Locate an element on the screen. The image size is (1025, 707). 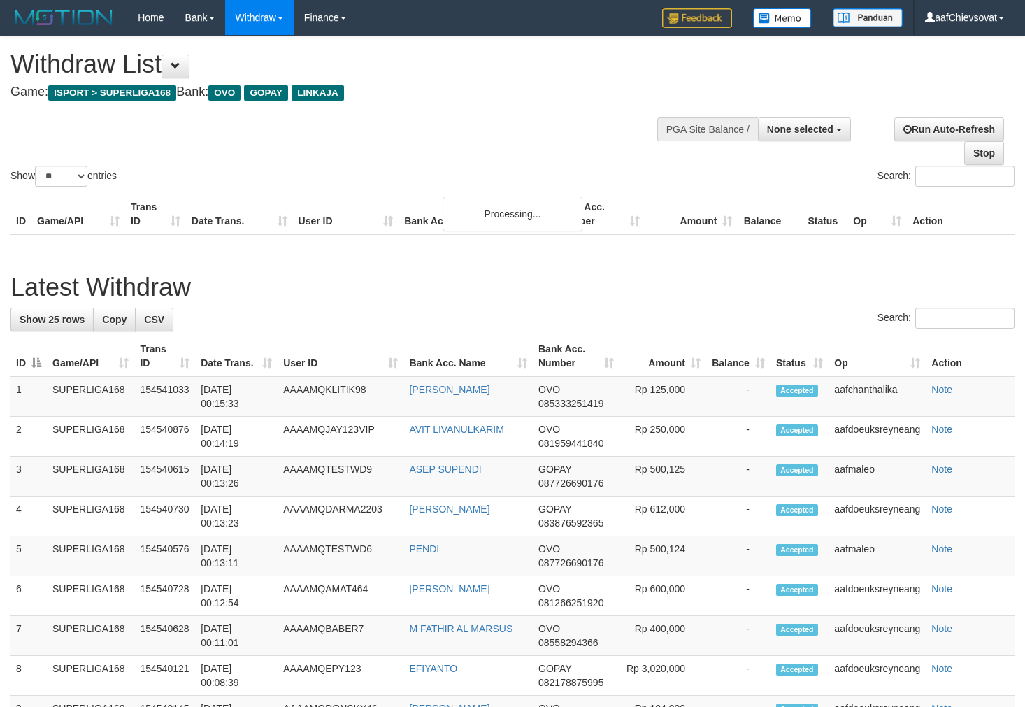
td: AAAAMQKLITIK98 is located at coordinates (341, 396).